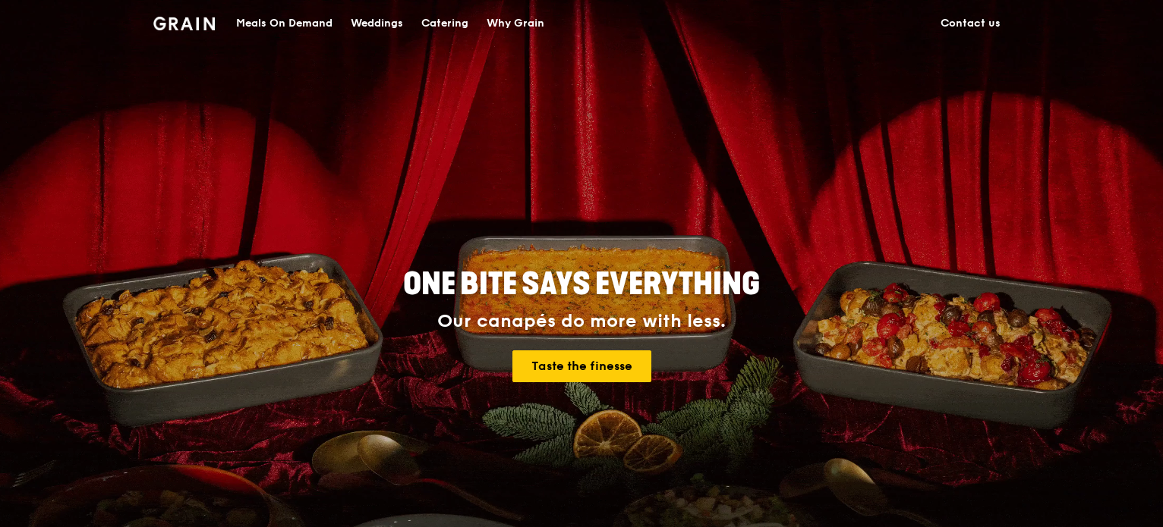  I want to click on div: Catering, so click(445, 24).